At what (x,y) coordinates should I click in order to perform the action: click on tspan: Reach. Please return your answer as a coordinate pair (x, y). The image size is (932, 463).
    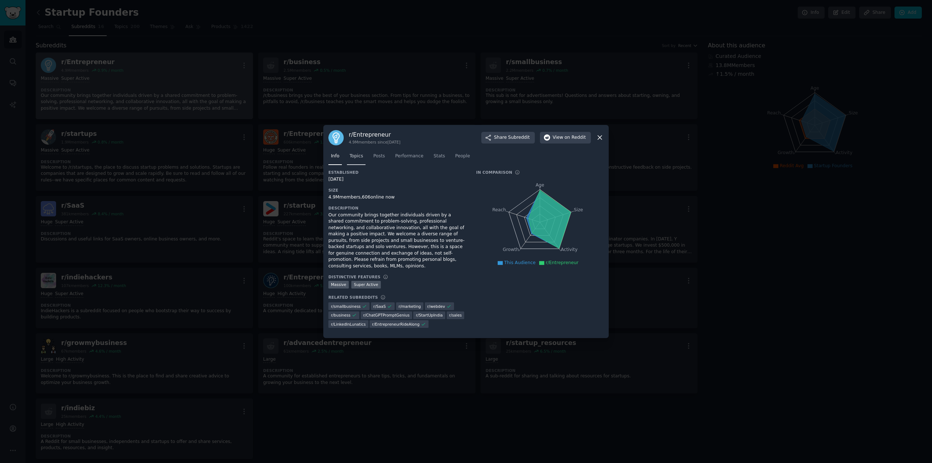
    Looking at the image, I should click on (499, 209).